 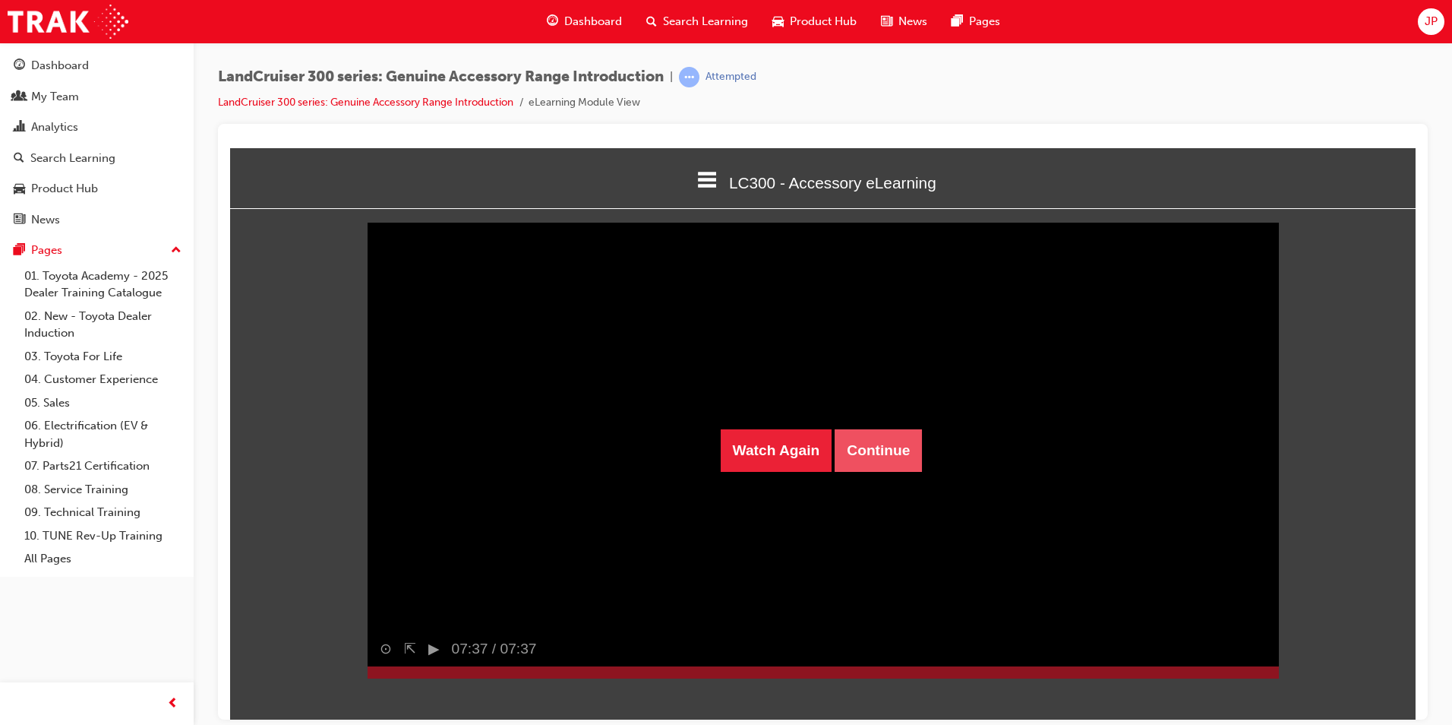 What do you see at coordinates (584, 21) in the screenshot?
I see `a: guage-iconDashboard` at bounding box center [584, 21].